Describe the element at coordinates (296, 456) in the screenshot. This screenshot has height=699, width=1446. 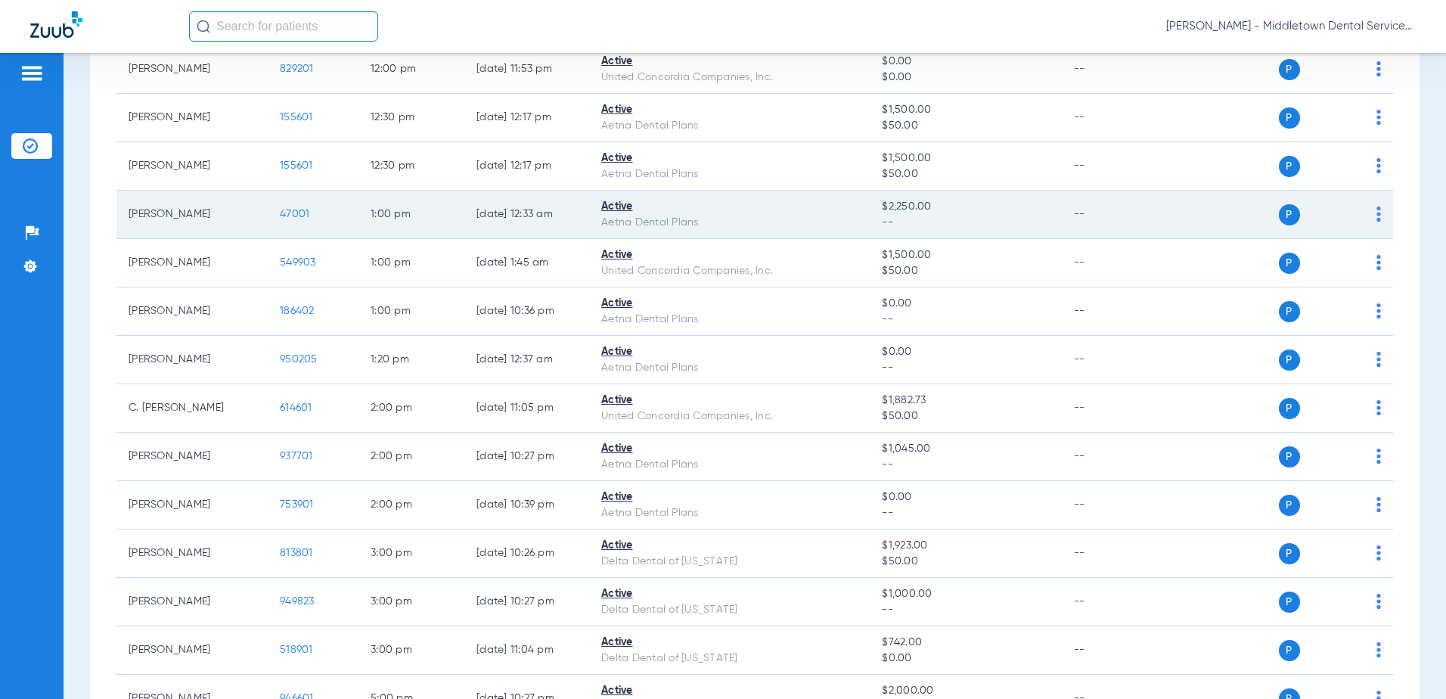
I see `span: 937701` at that location.